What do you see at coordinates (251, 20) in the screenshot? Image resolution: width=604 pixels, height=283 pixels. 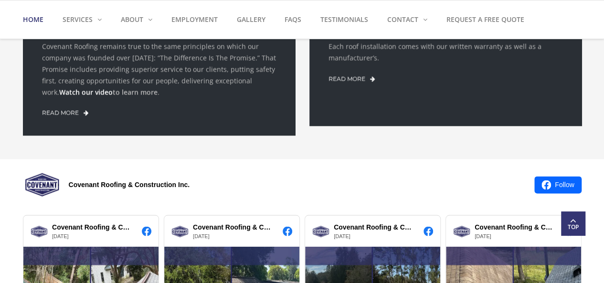 I see `a: Gallery` at bounding box center [251, 20].